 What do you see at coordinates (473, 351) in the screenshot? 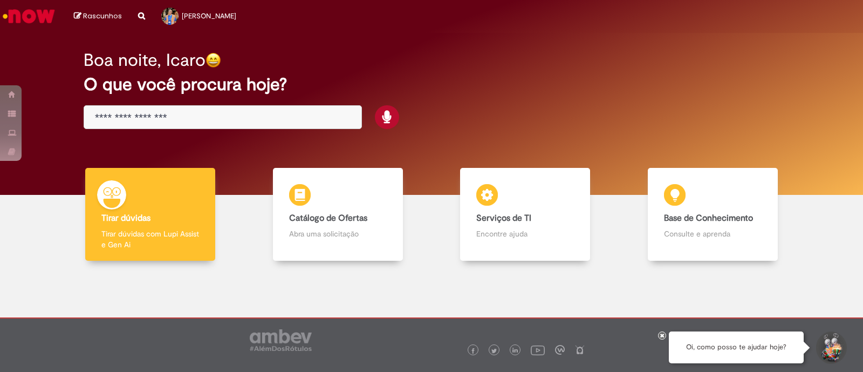
I see `img: logo_footer_facebook.png` at bounding box center [473, 351].